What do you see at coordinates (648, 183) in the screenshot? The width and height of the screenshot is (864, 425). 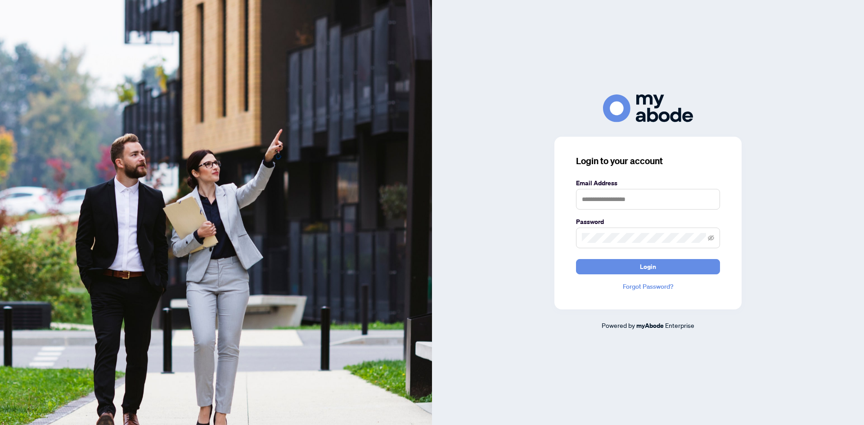 I see `label: Email Address` at bounding box center [648, 183].